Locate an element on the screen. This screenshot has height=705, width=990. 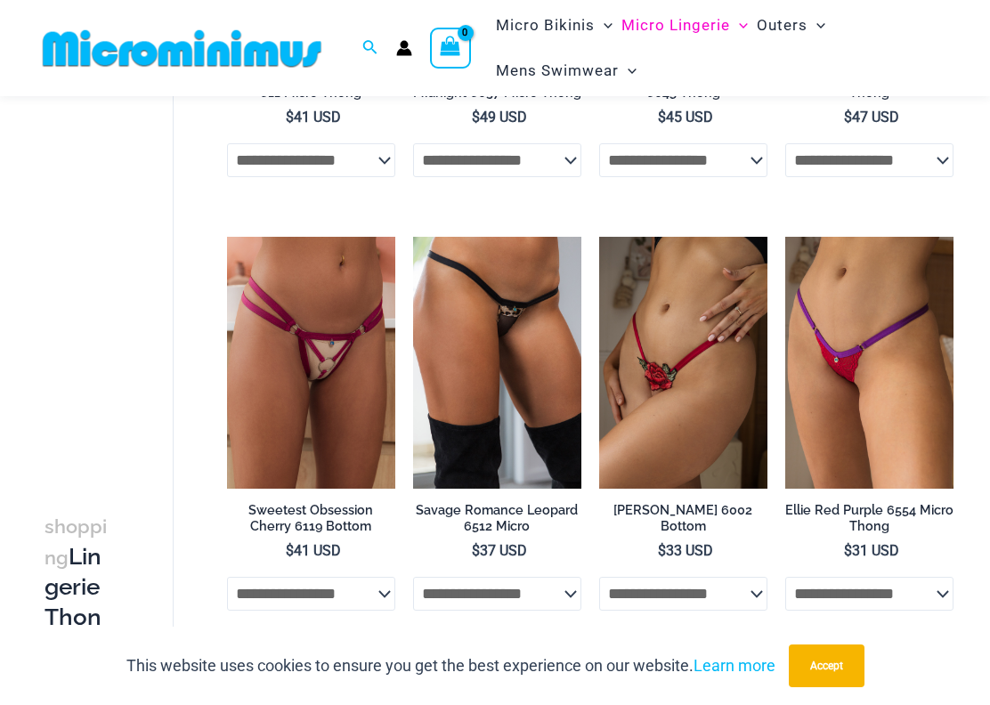
img: Sweetest Obsession Cherry 6119 Bottom 1939 01 is located at coordinates (311, 363).